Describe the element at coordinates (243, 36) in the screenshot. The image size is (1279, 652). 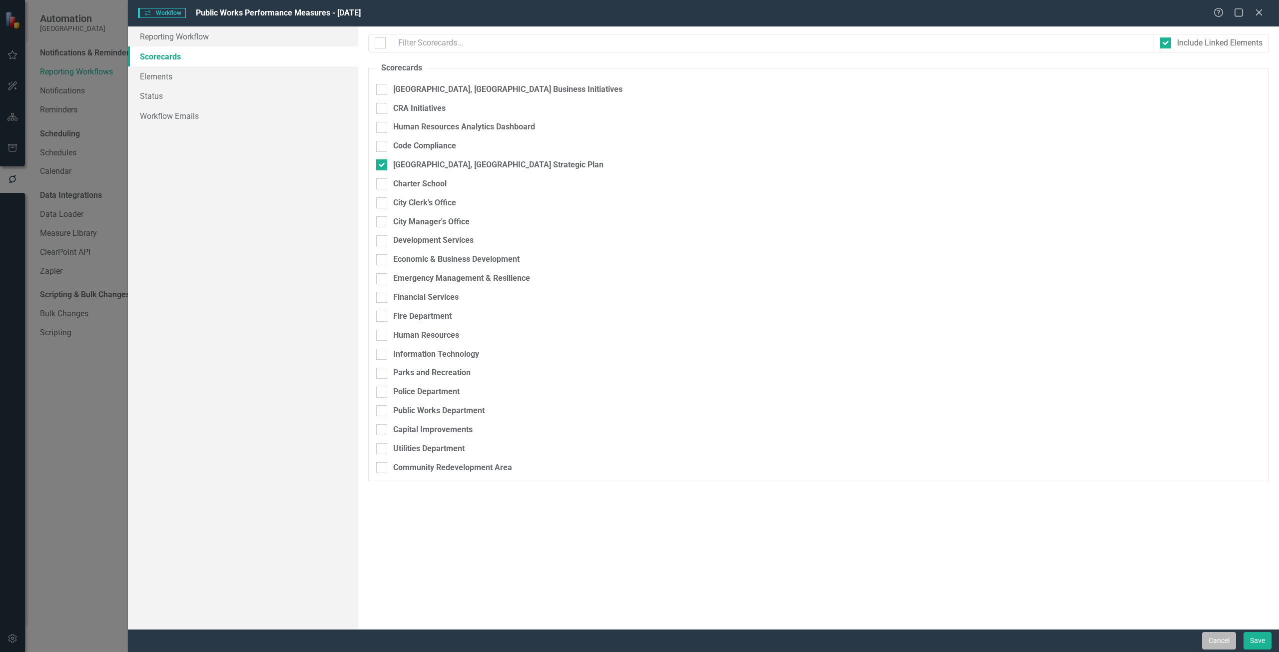
I see `a: Reporting Workflow` at that location.